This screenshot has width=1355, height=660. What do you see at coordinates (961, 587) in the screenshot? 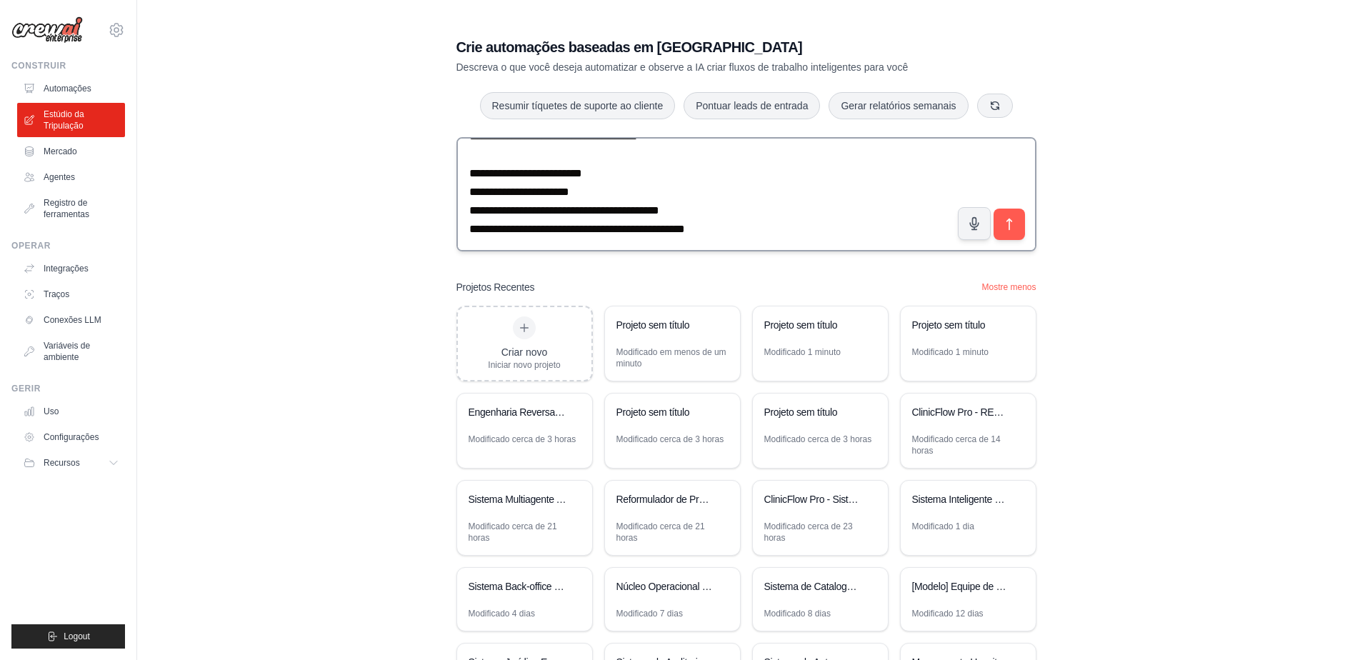
I see `div: [Modelo] Equipe de Lead Scoring e Estratégia` at bounding box center [961, 587].